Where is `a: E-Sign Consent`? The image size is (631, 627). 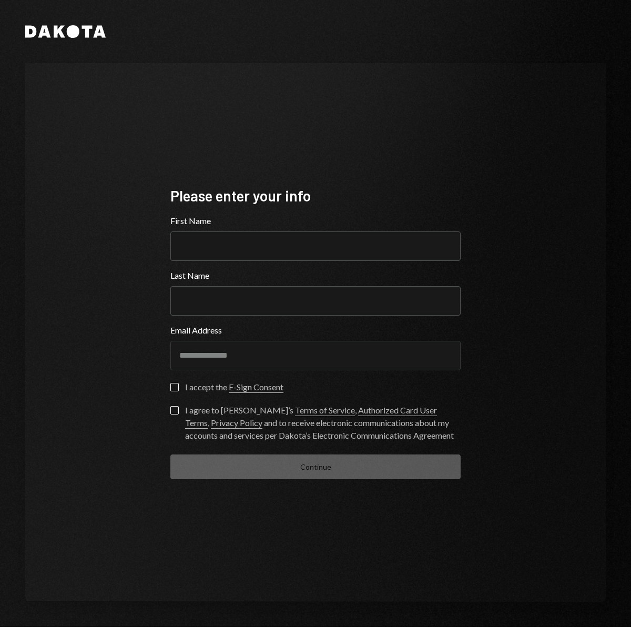 a: E-Sign Consent is located at coordinates (256, 387).